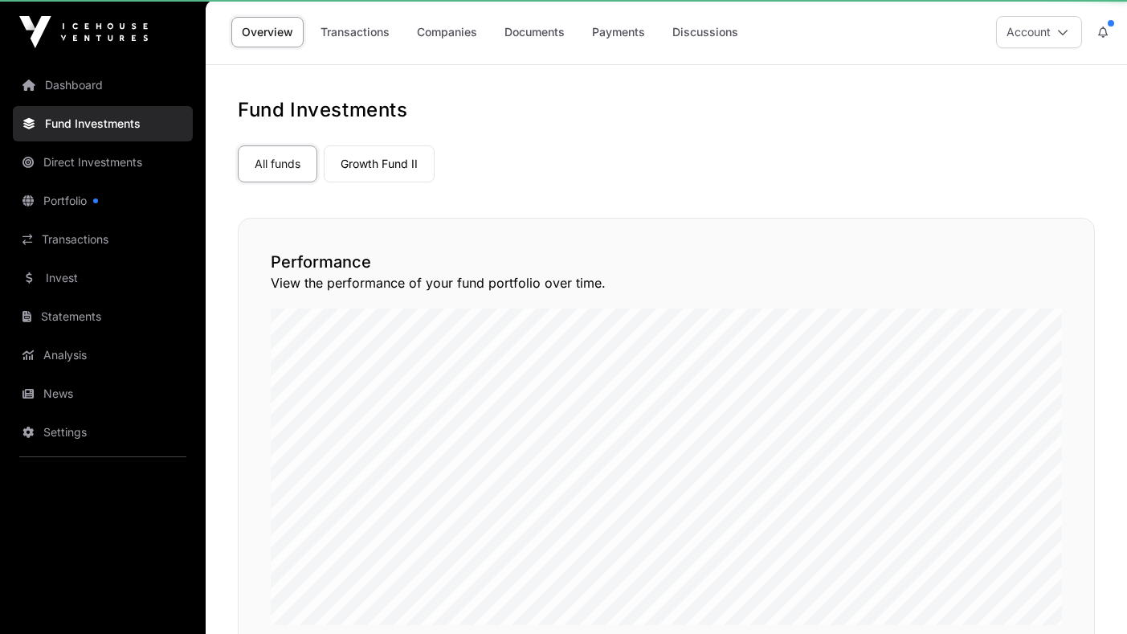  What do you see at coordinates (1087, 595) in the screenshot?
I see `div: Chat Widget` at bounding box center [1087, 595].